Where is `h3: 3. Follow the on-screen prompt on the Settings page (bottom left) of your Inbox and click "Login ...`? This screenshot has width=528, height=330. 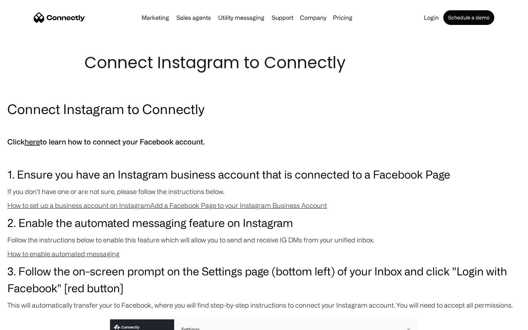 h3: 3. Follow the on-screen prompt on the Settings page (bottom left) of your Inbox and click "Login ... is located at coordinates (264, 280).